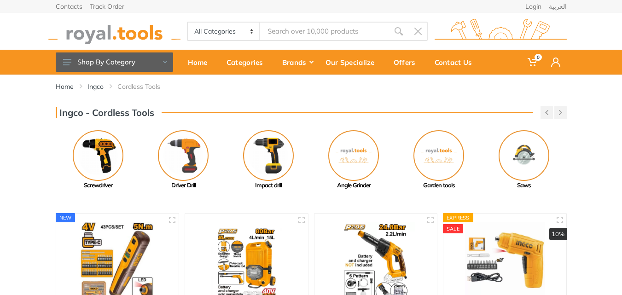 The height and width of the screenshot is (295, 622). What do you see at coordinates (248, 62) in the screenshot?
I see `div: Categories` at bounding box center [248, 62].